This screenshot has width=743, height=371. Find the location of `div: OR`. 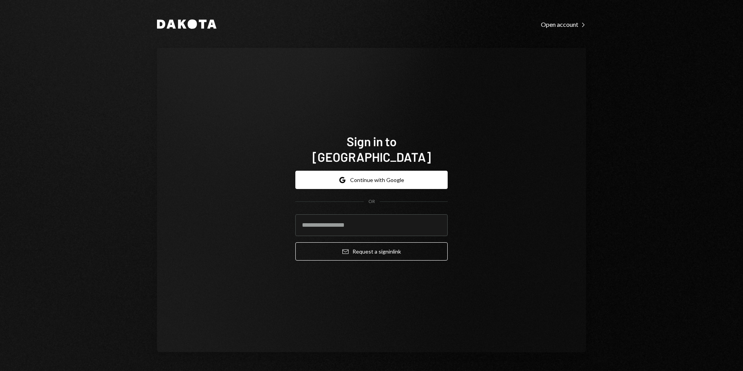

div: OR is located at coordinates (372, 201).